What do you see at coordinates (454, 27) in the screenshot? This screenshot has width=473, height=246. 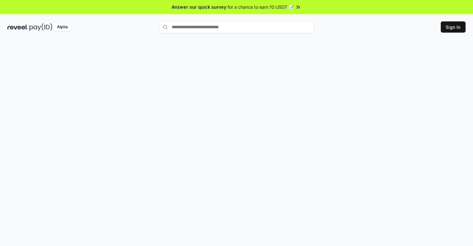 I see `button: Sign In` at bounding box center [454, 27].